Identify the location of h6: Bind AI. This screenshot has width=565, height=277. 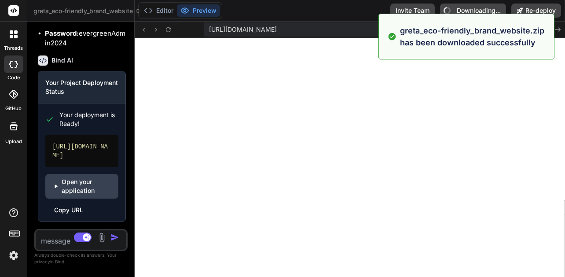
(62, 60).